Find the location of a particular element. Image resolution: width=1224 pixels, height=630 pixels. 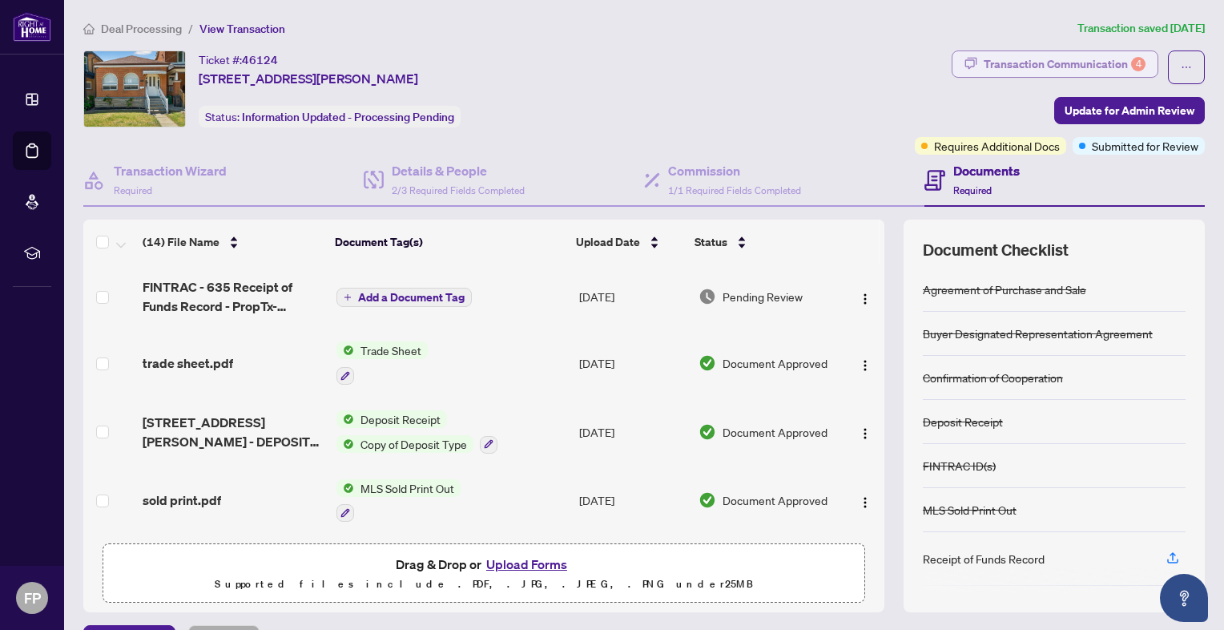

h4: Transaction Wizard is located at coordinates (170, 171).